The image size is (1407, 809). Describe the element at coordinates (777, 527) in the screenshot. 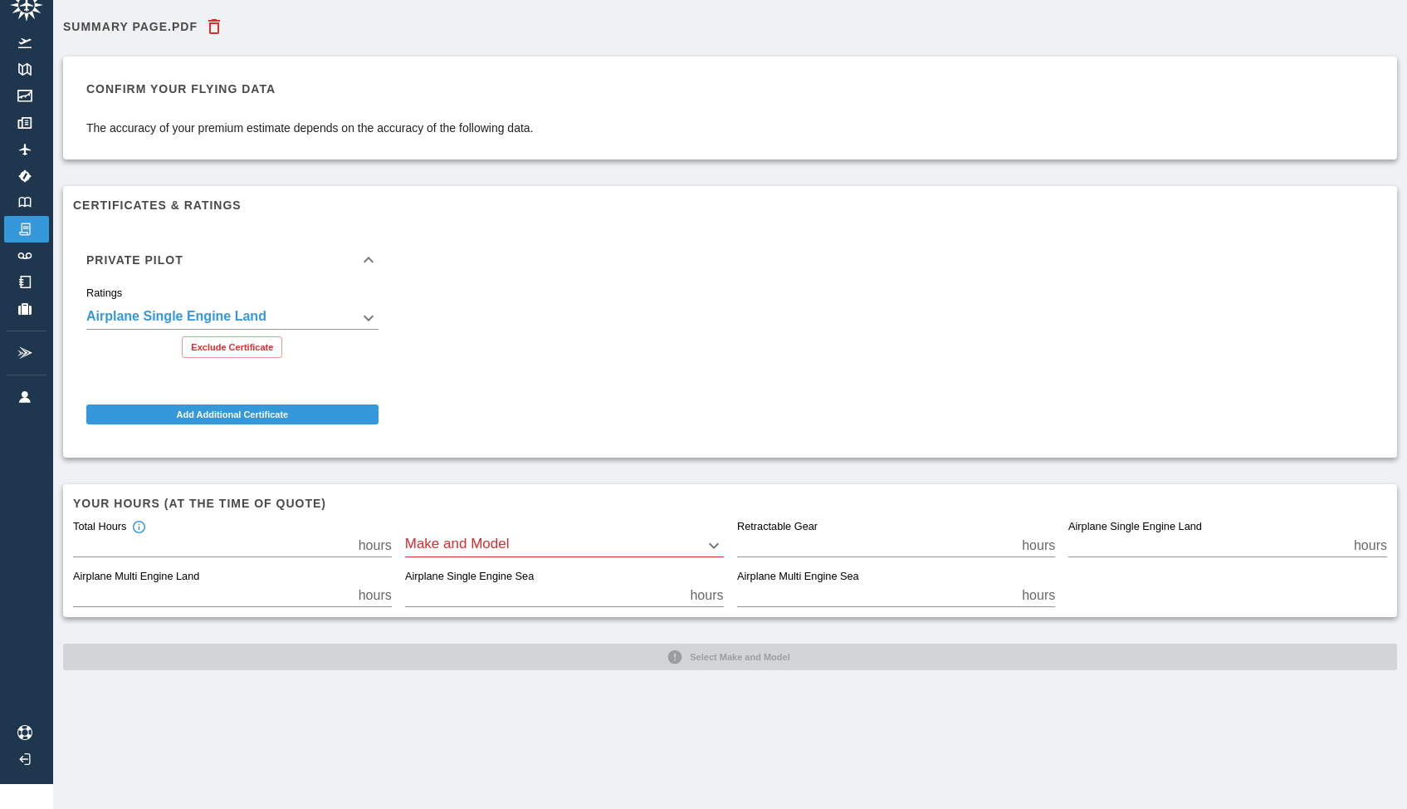

I see `label: Retractable Gear` at that location.